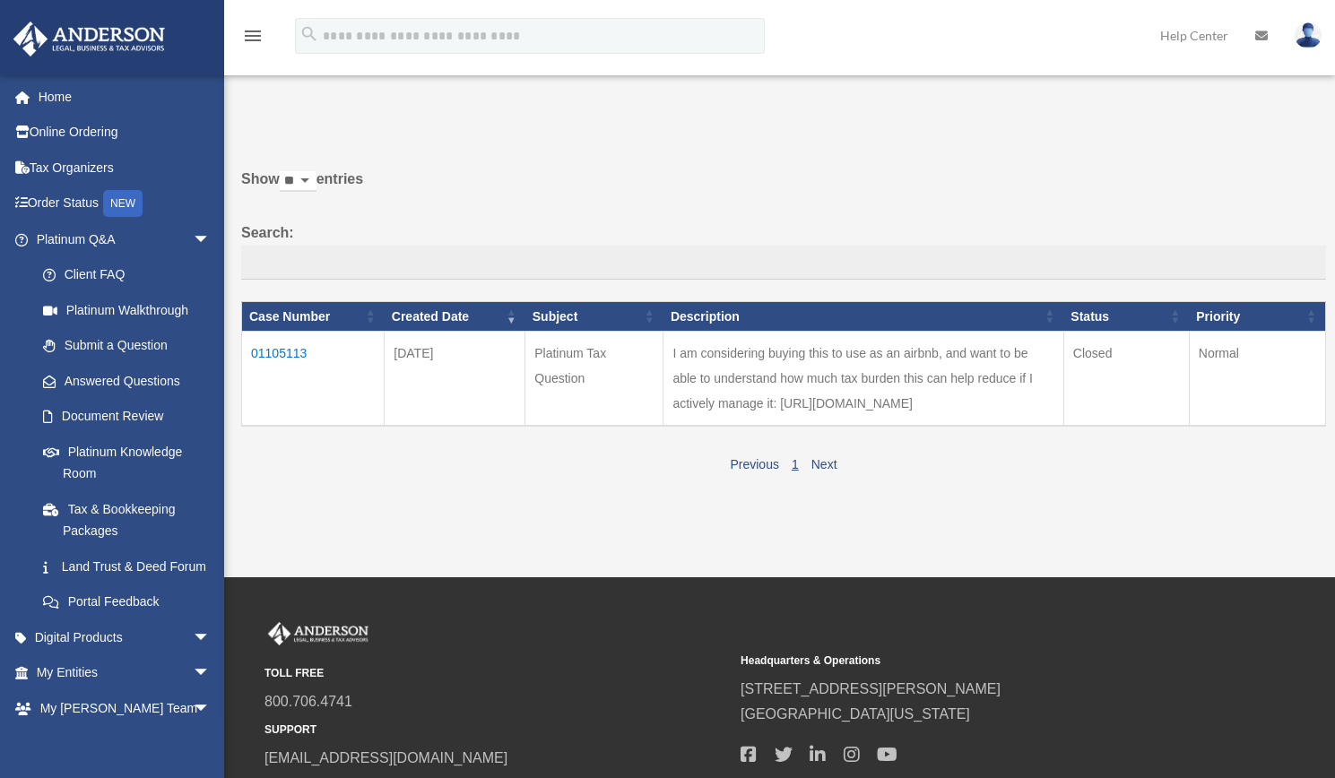 The image size is (1335, 778). What do you see at coordinates (594, 379) in the screenshot?
I see `td: Platinum Tax Question` at bounding box center [594, 379].